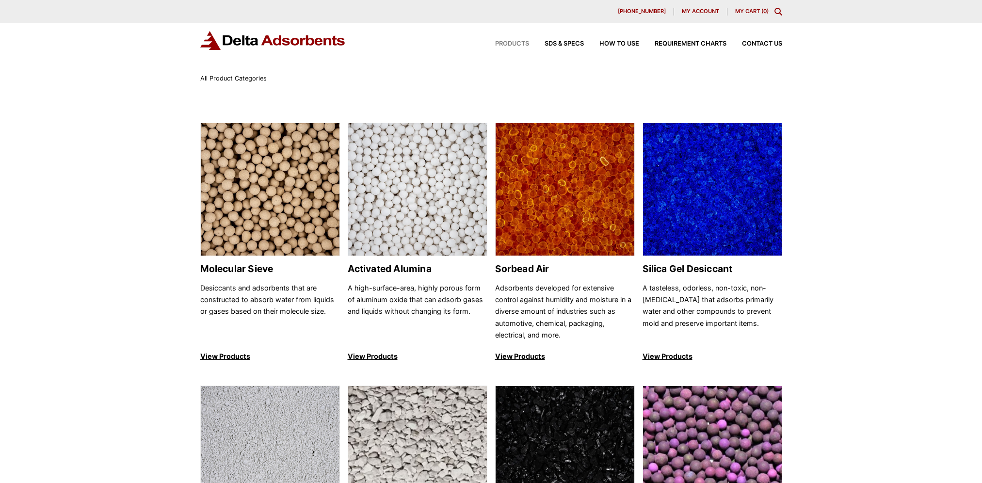 This screenshot has height=483, width=982. I want to click on span: Contact Us, so click(762, 44).